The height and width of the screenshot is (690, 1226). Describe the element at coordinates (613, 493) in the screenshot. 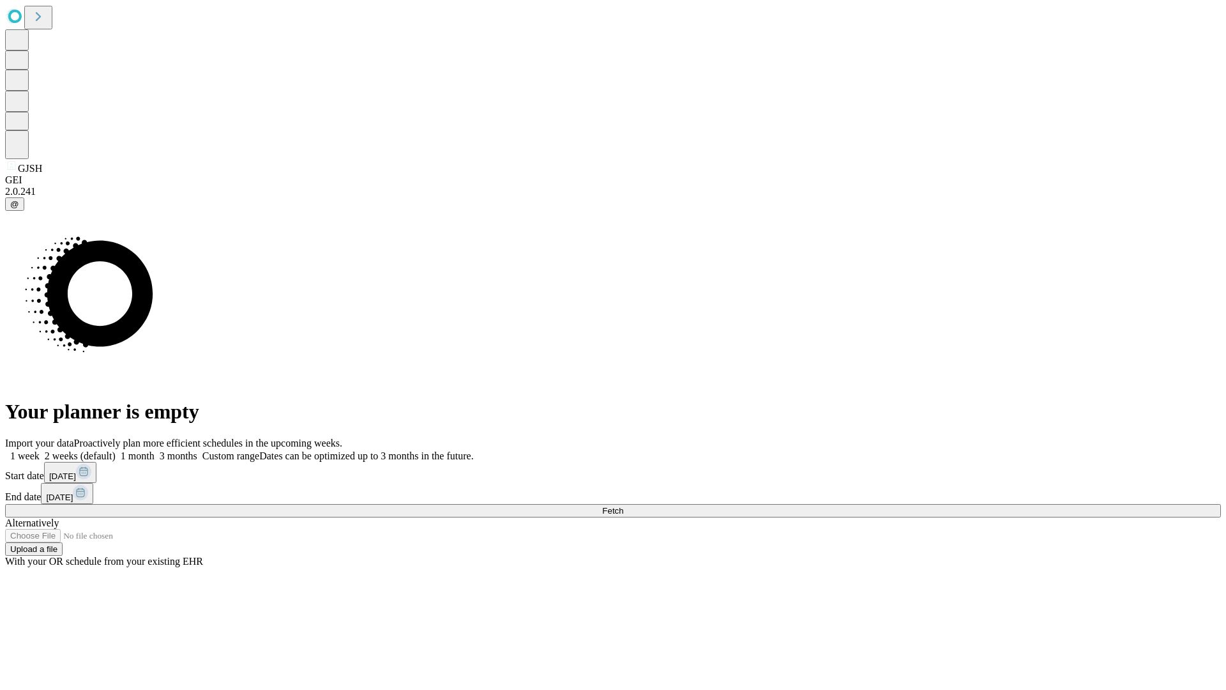

I see `div: End date` at that location.